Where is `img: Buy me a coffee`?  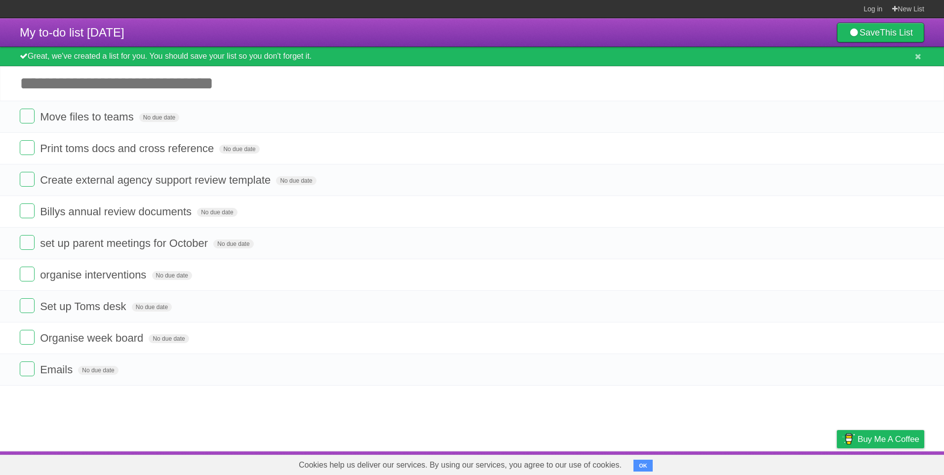 img: Buy me a coffee is located at coordinates (848, 439).